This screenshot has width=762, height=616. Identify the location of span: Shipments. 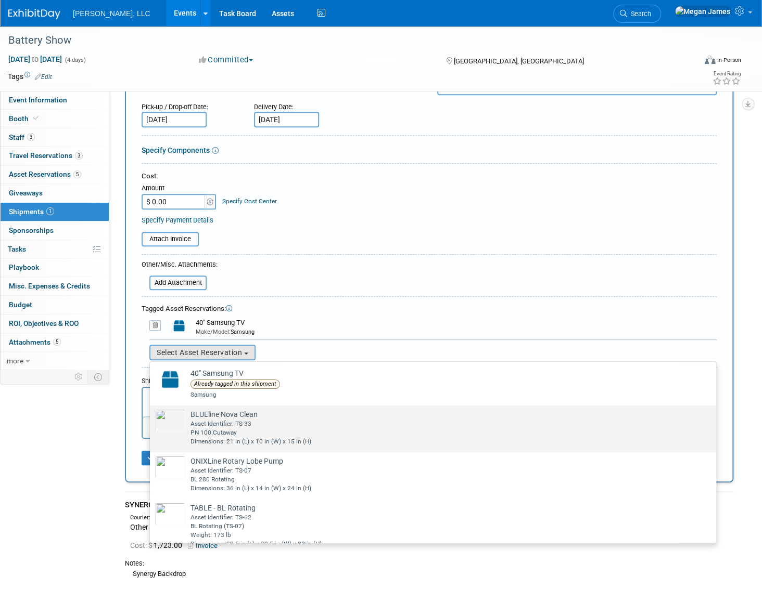
(31, 212).